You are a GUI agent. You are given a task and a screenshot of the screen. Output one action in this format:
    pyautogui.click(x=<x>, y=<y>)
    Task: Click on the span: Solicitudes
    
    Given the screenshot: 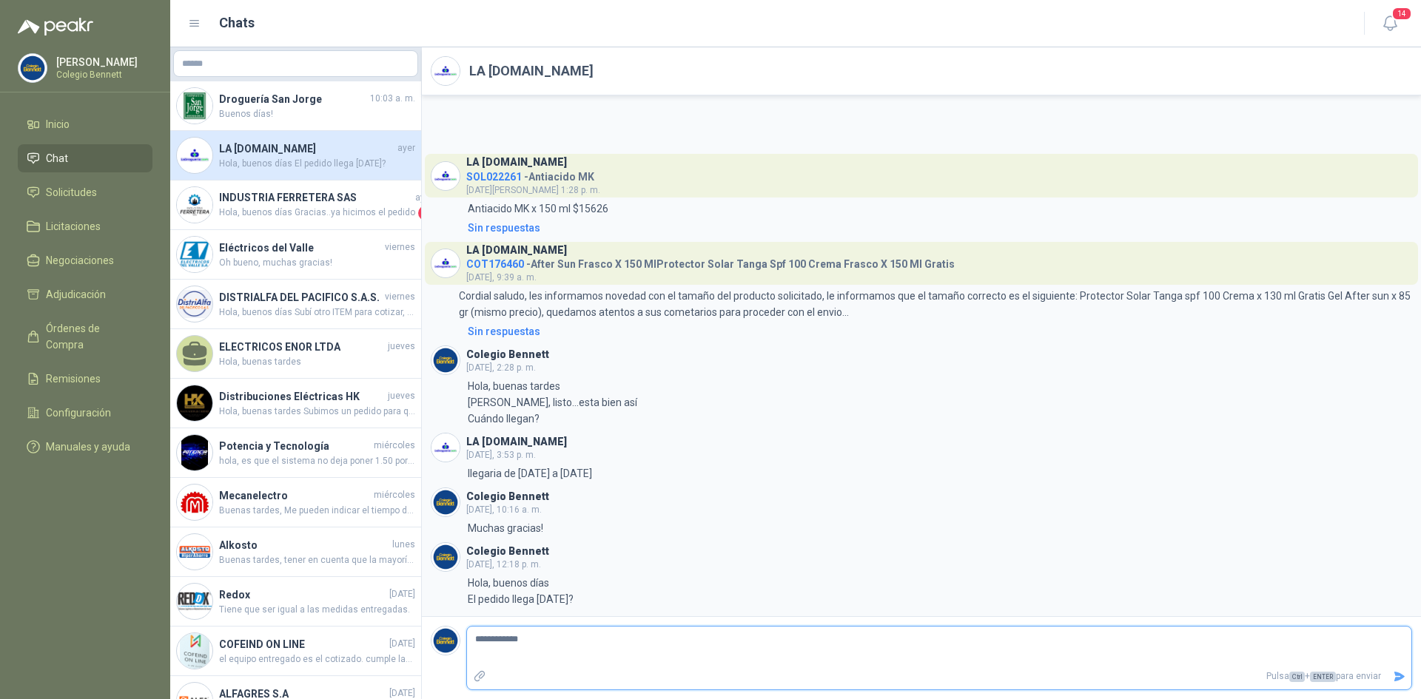 What is the action you would take?
    pyautogui.click(x=71, y=192)
    